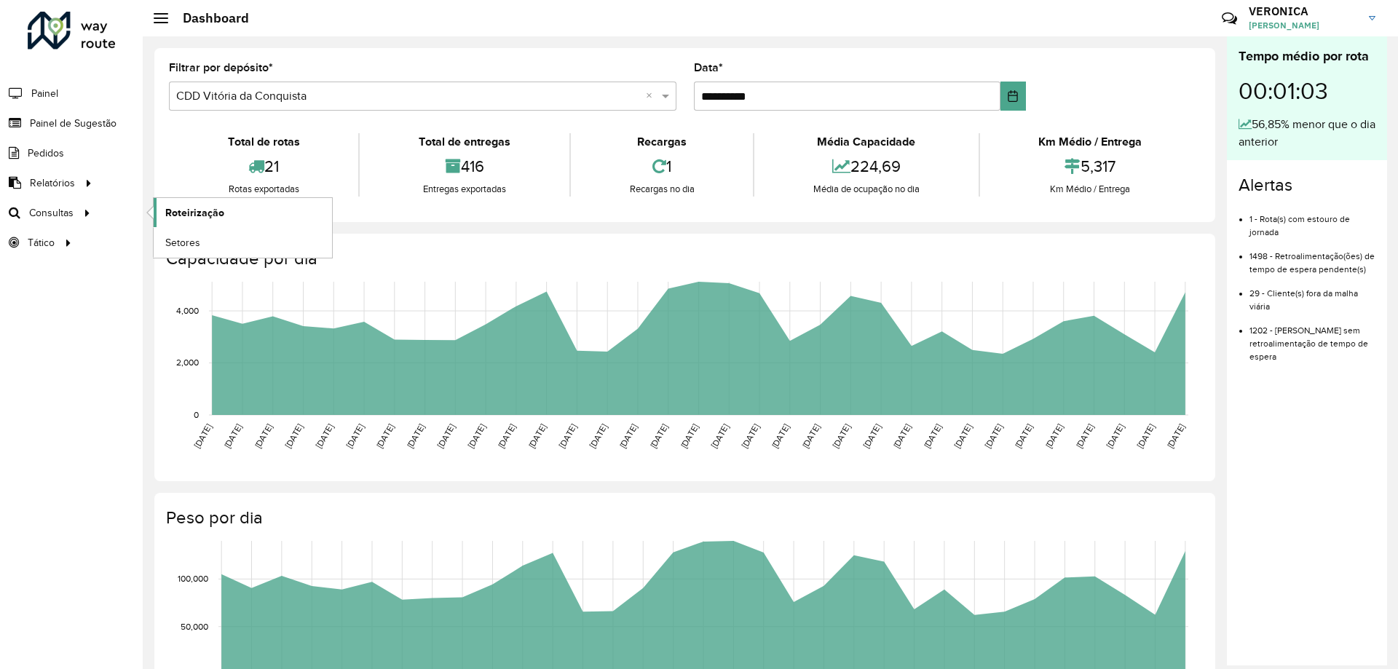 This screenshot has height=669, width=1398. What do you see at coordinates (264, 166) in the screenshot?
I see `div: 21` at bounding box center [264, 166].